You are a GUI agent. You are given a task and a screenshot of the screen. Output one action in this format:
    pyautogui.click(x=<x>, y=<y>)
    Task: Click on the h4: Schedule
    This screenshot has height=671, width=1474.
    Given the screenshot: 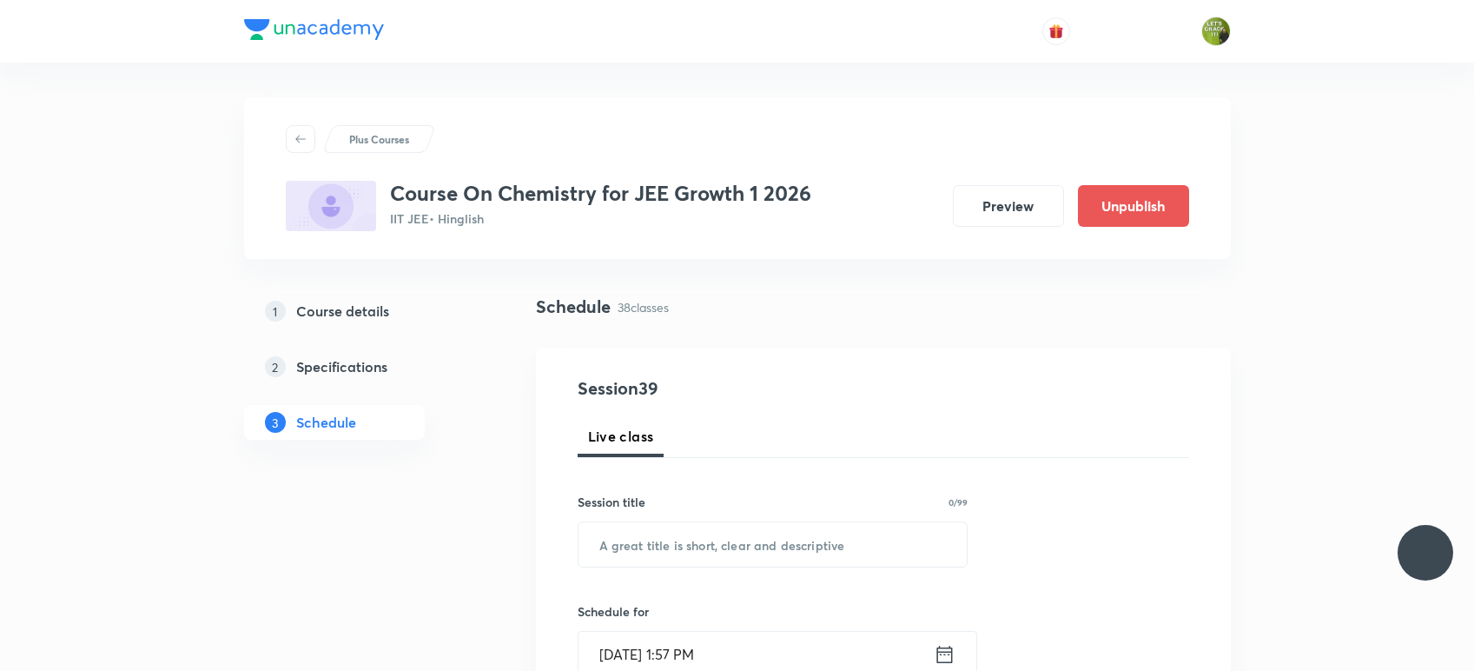 What is the action you would take?
    pyautogui.click(x=573, y=307)
    